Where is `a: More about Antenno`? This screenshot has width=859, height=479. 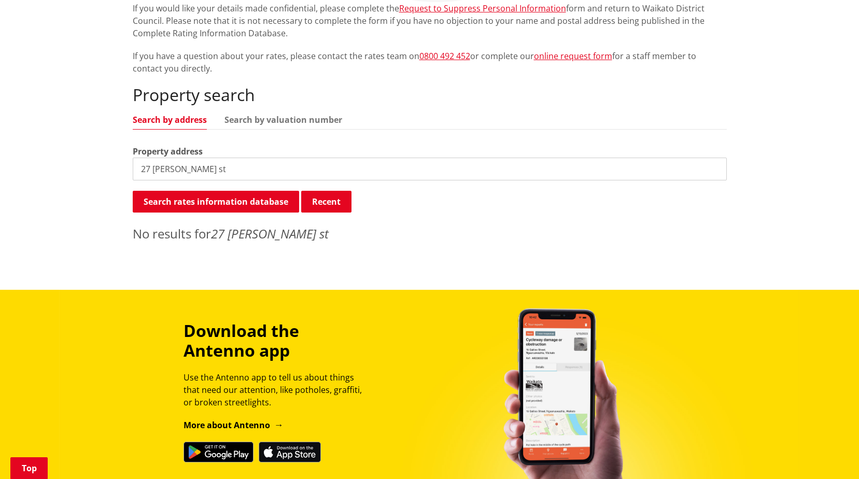 a: More about Antenno is located at coordinates (233, 425).